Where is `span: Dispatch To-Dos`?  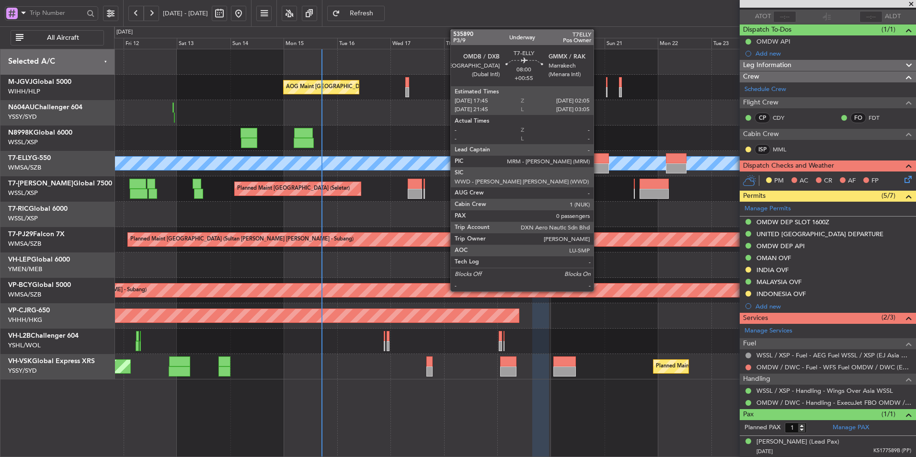
span: Dispatch To-Dos is located at coordinates (767, 30).